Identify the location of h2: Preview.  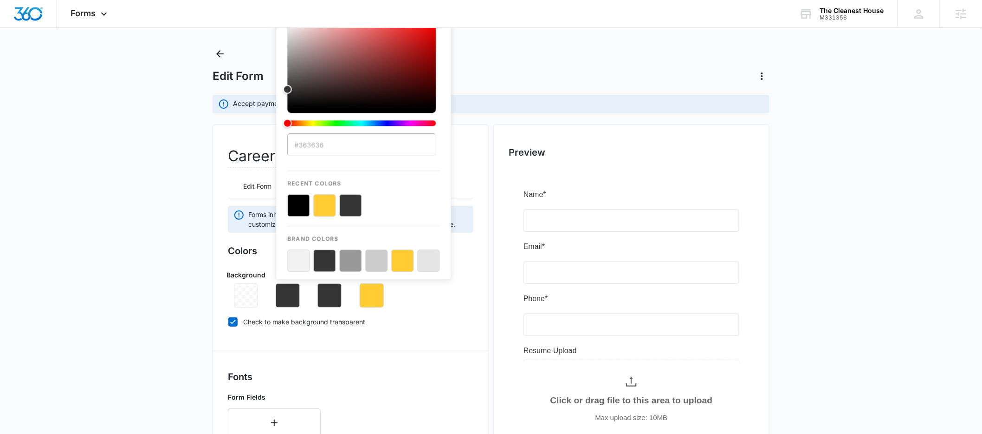
(631, 152).